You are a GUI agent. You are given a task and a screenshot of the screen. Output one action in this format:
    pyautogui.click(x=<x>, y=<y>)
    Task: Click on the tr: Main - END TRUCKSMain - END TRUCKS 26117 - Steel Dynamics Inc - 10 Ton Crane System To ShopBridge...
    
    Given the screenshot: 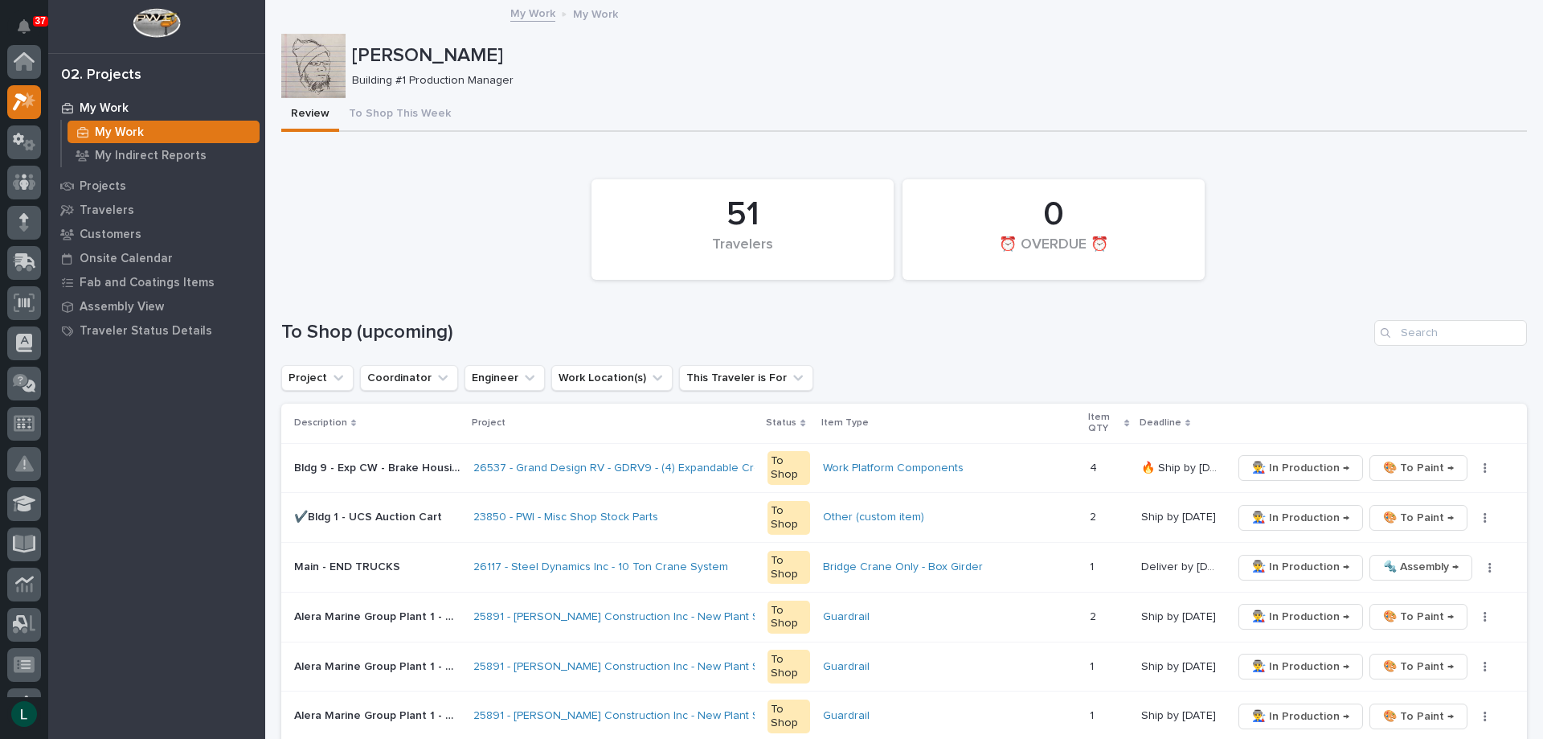 What is the action you would take?
    pyautogui.click(x=904, y=567)
    